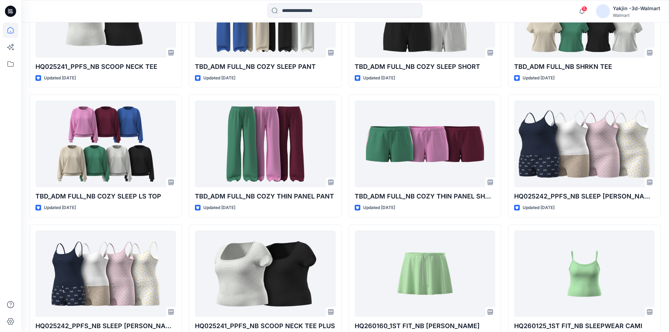 This screenshot has width=669, height=332. Describe the element at coordinates (106, 196) in the screenshot. I see `p: TBD_ADM FULL_NB COZY SLEEP LS TOP` at that location.